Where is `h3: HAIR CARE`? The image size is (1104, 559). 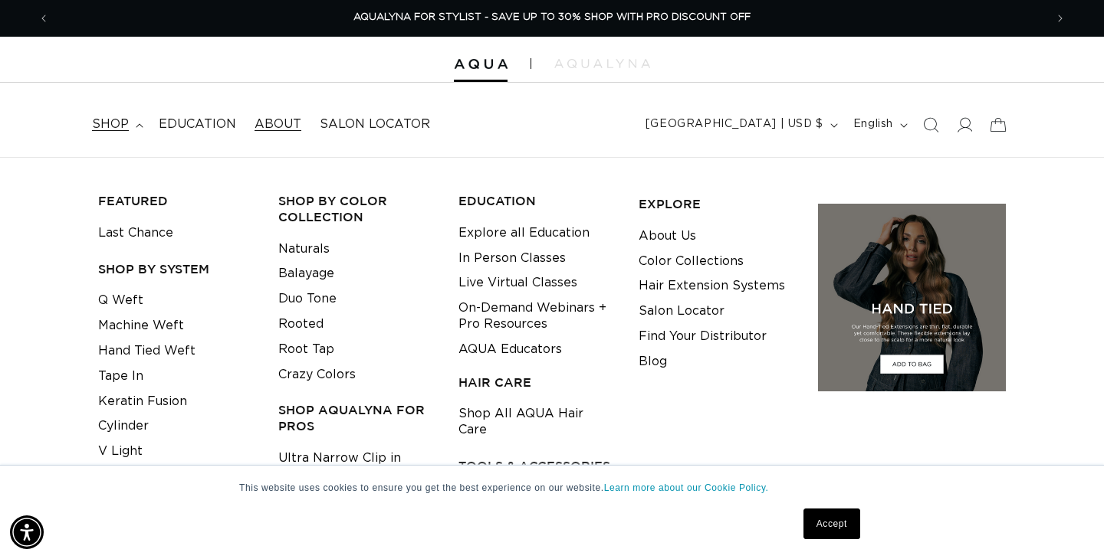
h3: HAIR CARE is located at coordinates (537, 382).